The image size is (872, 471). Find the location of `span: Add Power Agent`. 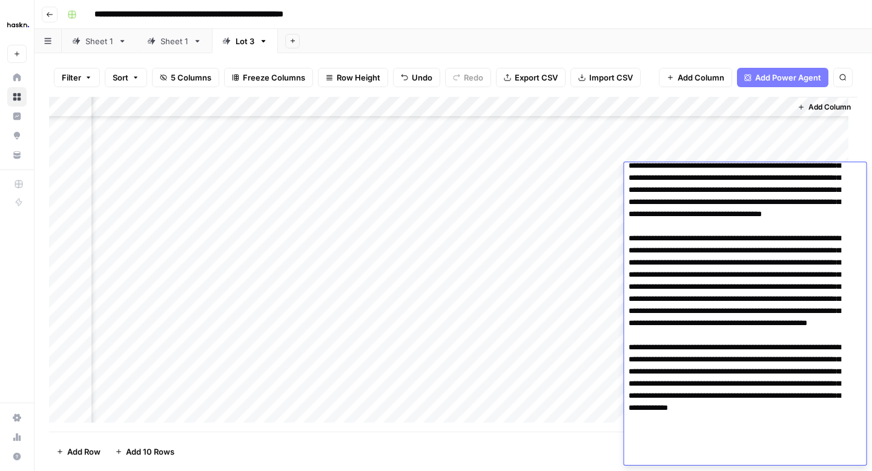

span: Add Power Agent is located at coordinates (788, 78).